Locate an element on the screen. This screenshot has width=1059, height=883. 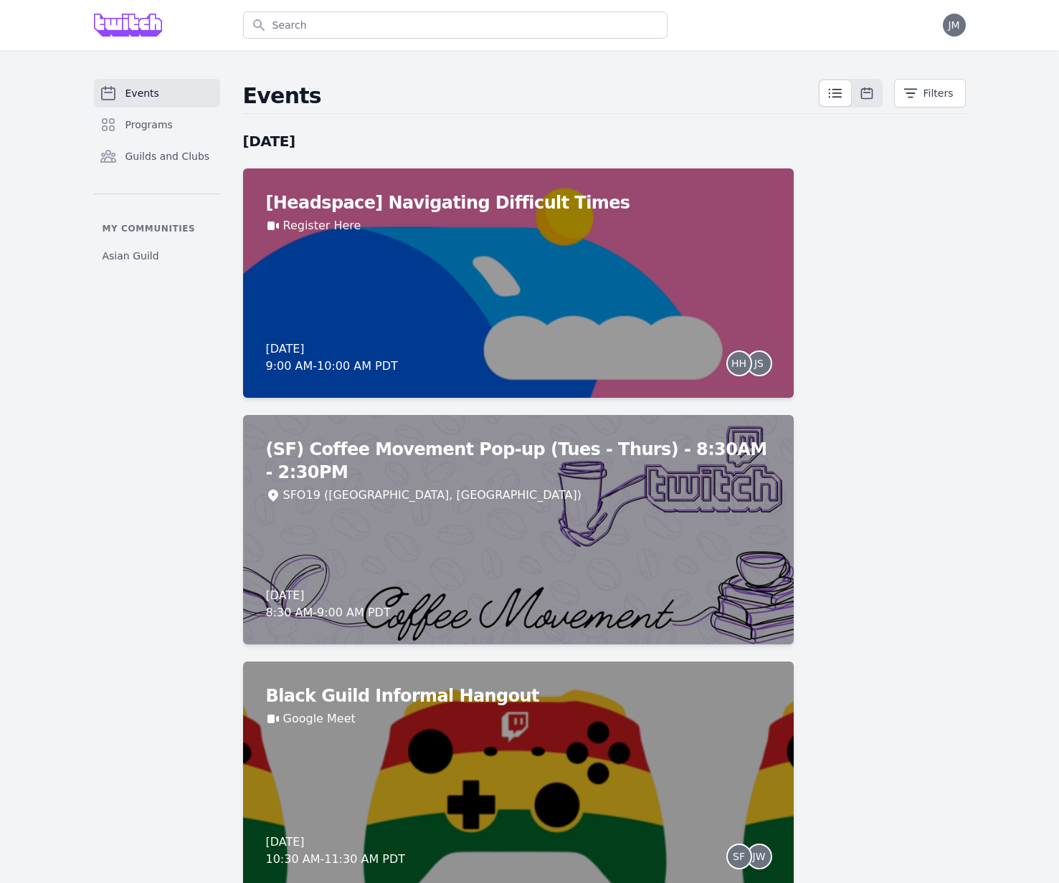
button: JM is located at coordinates (954, 25).